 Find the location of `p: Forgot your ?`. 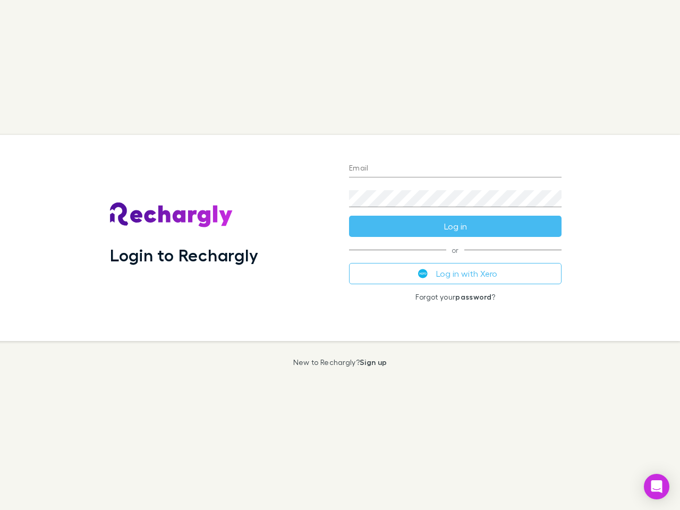

p: Forgot your ? is located at coordinates (456, 297).